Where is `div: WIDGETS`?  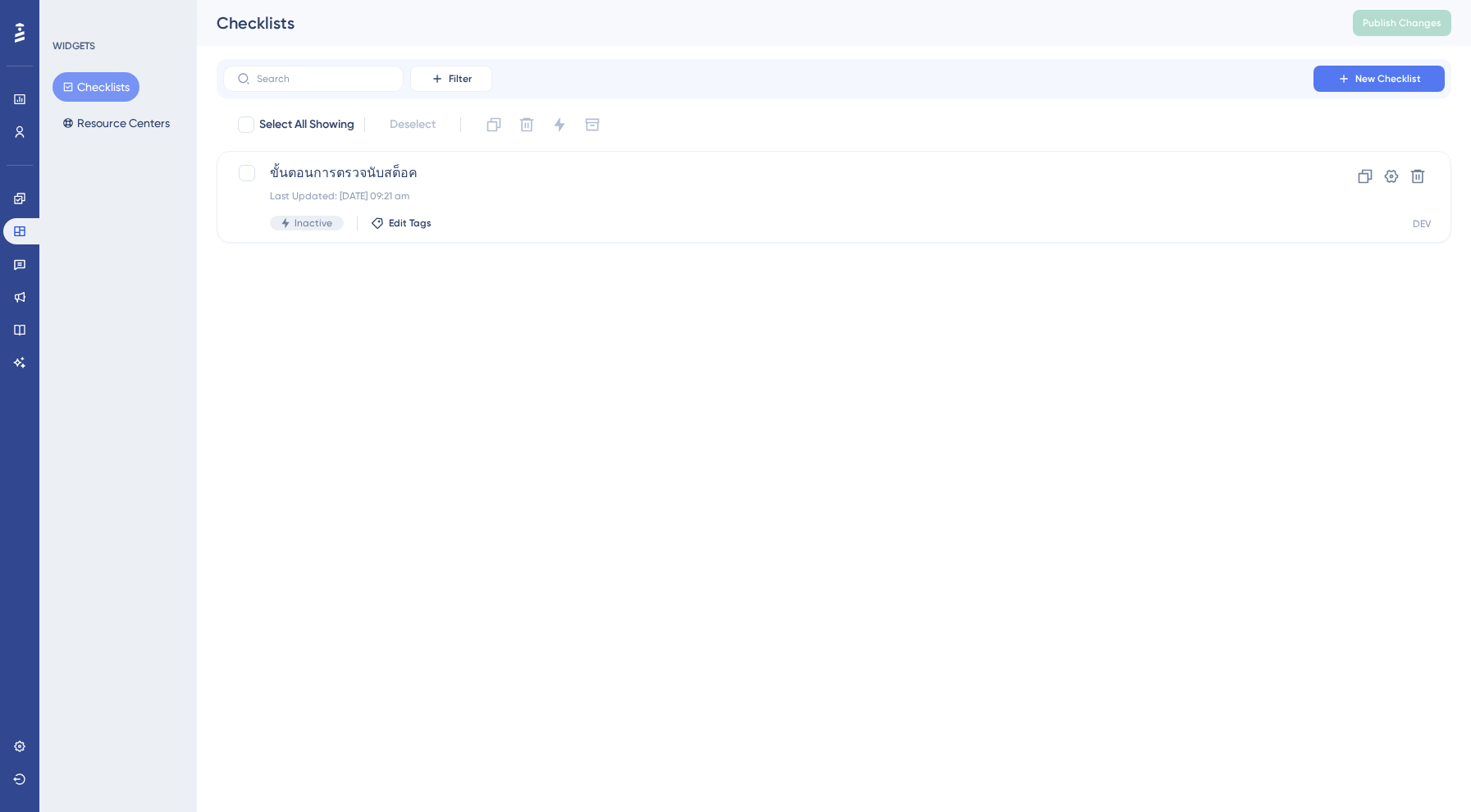 div: WIDGETS is located at coordinates (74, 46).